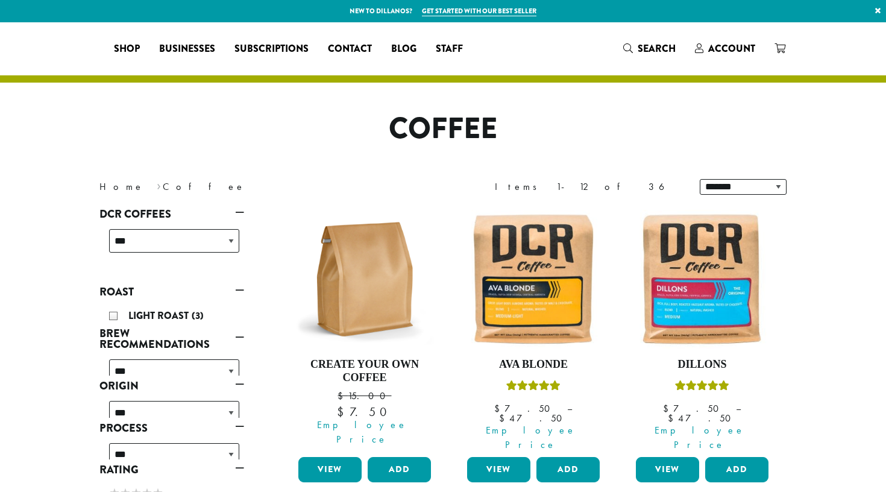 The image size is (886, 492). Describe the element at coordinates (443, 129) in the screenshot. I see `h1: Coffee` at that location.